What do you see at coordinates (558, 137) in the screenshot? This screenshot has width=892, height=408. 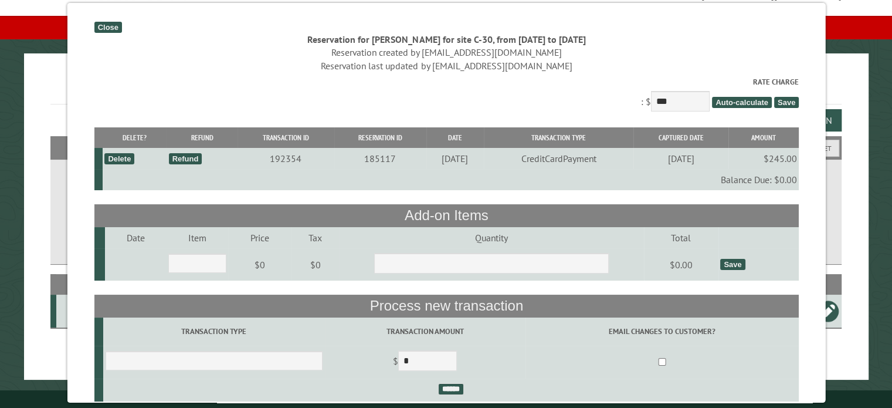 I see `th: Transaction Type` at bounding box center [558, 137].